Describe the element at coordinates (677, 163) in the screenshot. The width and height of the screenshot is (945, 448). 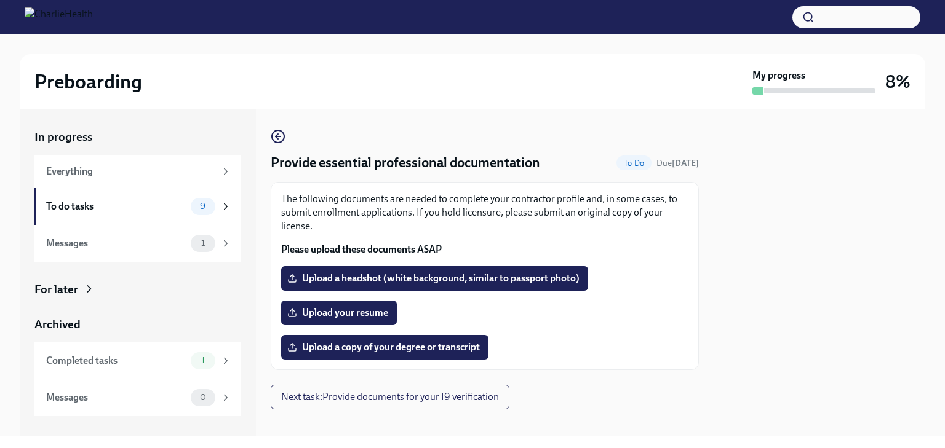
I see `span: August 24th, 2025 08:00` at that location.